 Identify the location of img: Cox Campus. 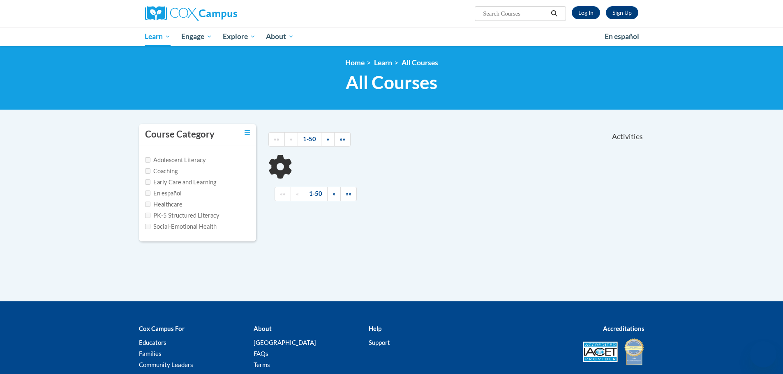
(191, 14).